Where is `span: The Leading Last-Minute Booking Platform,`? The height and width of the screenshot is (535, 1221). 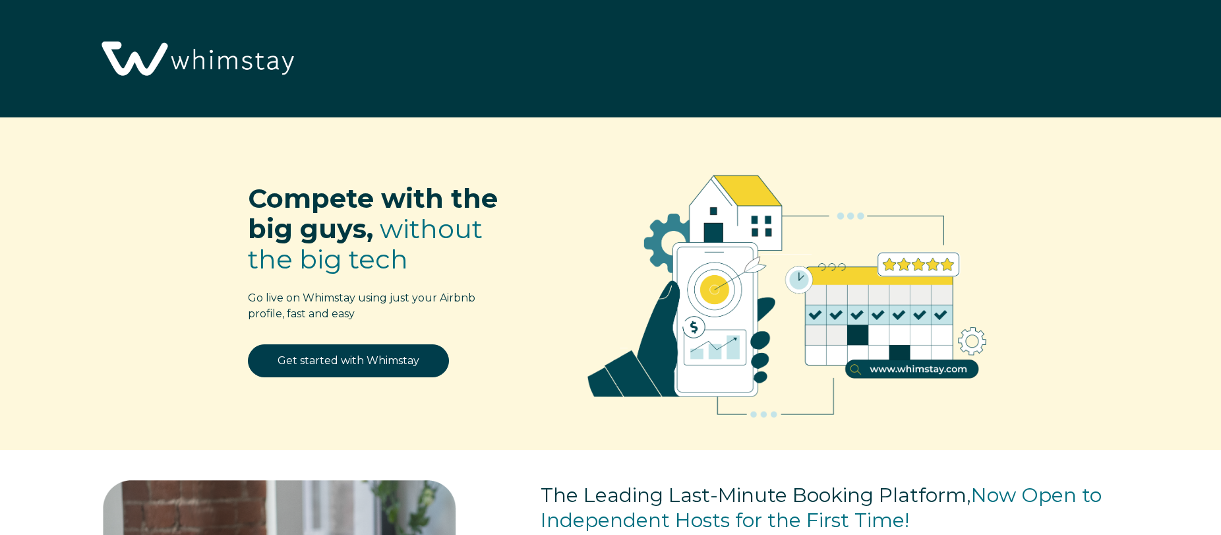
span: The Leading Last-Minute Booking Platform, is located at coordinates (756, 494).